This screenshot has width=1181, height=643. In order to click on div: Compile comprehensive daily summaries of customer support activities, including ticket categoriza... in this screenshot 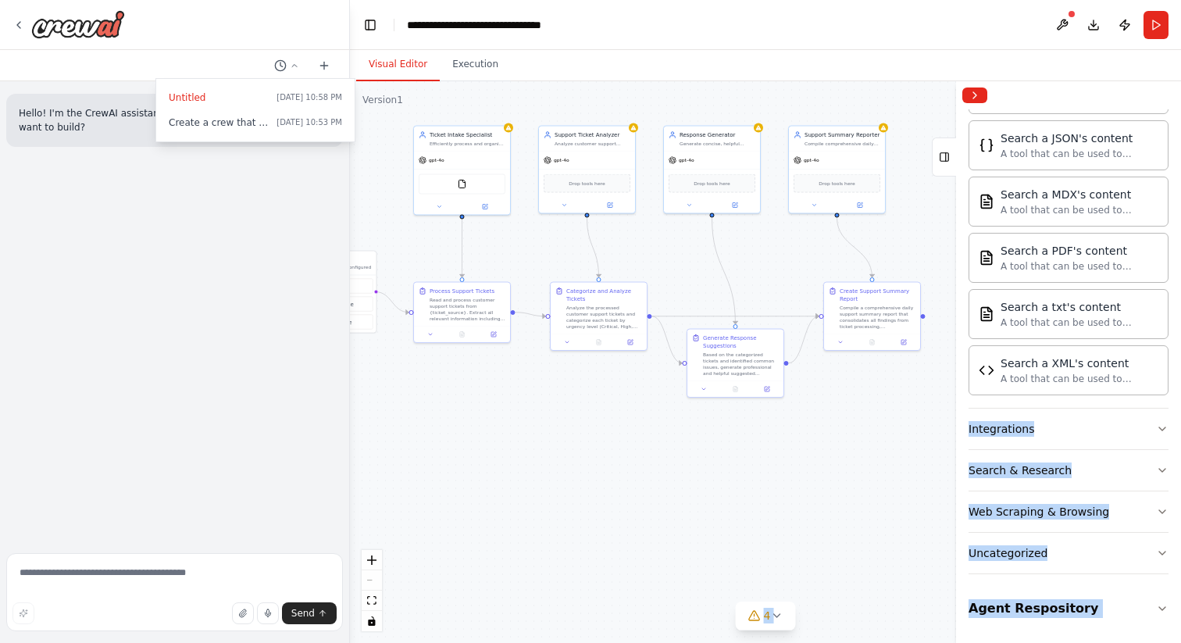, I will do `click(842, 144)`.